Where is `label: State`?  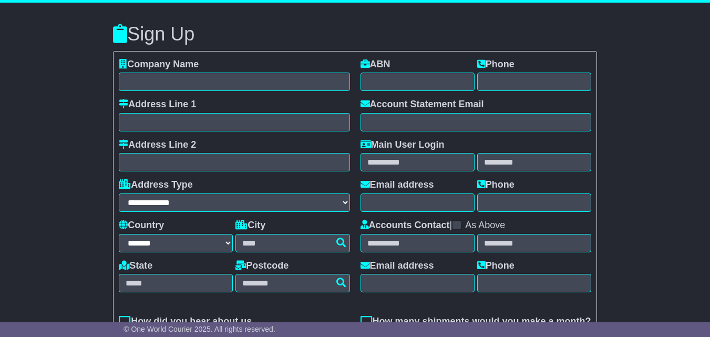
label: State is located at coordinates (136, 266).